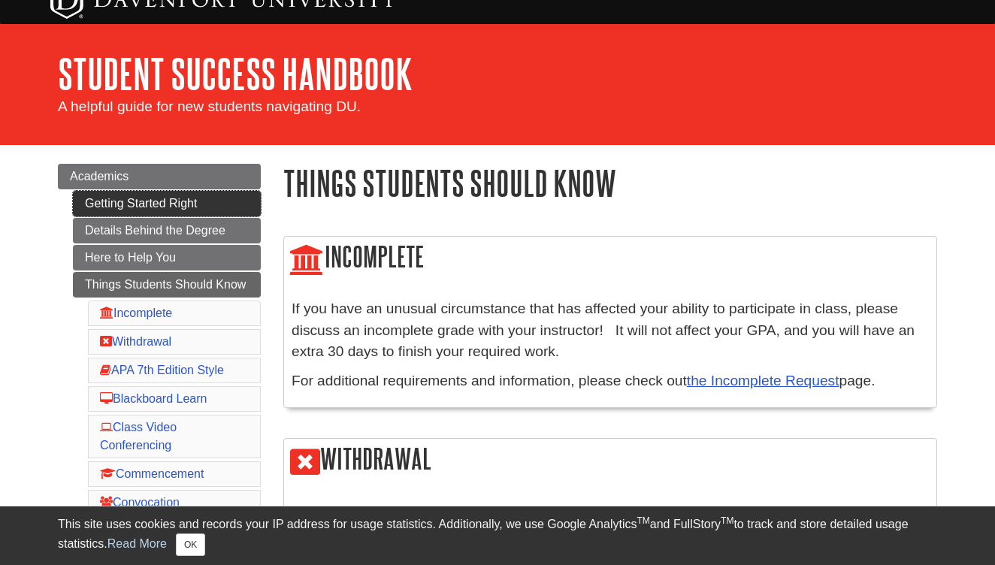 The width and height of the screenshot is (995, 565). I want to click on a: Academics, so click(159, 177).